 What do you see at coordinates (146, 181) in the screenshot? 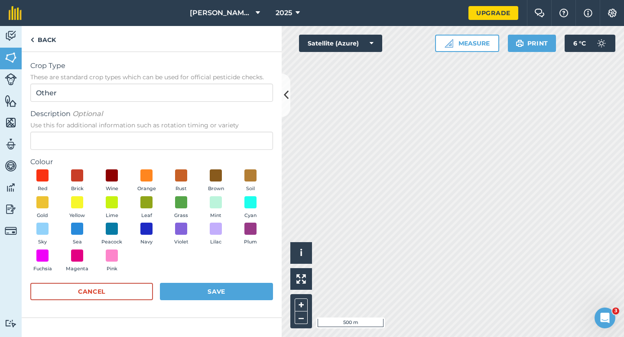
I see `button: Orange` at bounding box center [146, 181].